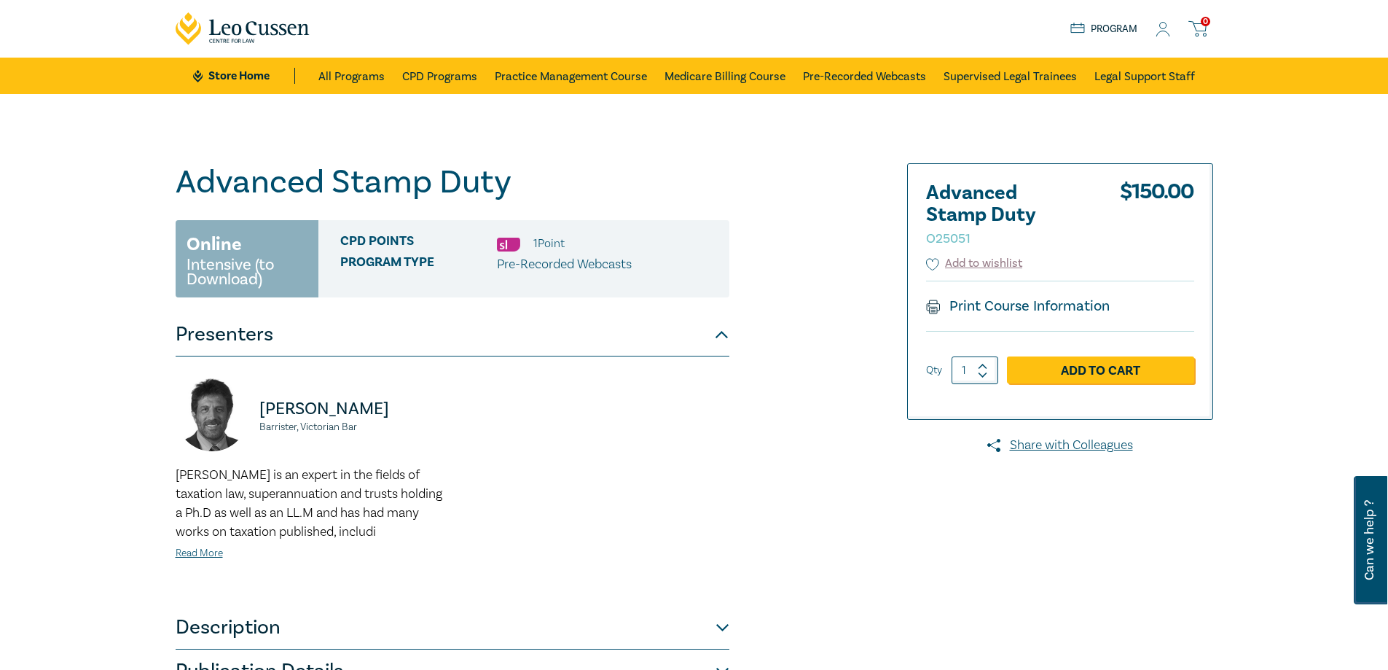  Describe the element at coordinates (509, 244) in the screenshot. I see `img: Substantive Law` at that location.